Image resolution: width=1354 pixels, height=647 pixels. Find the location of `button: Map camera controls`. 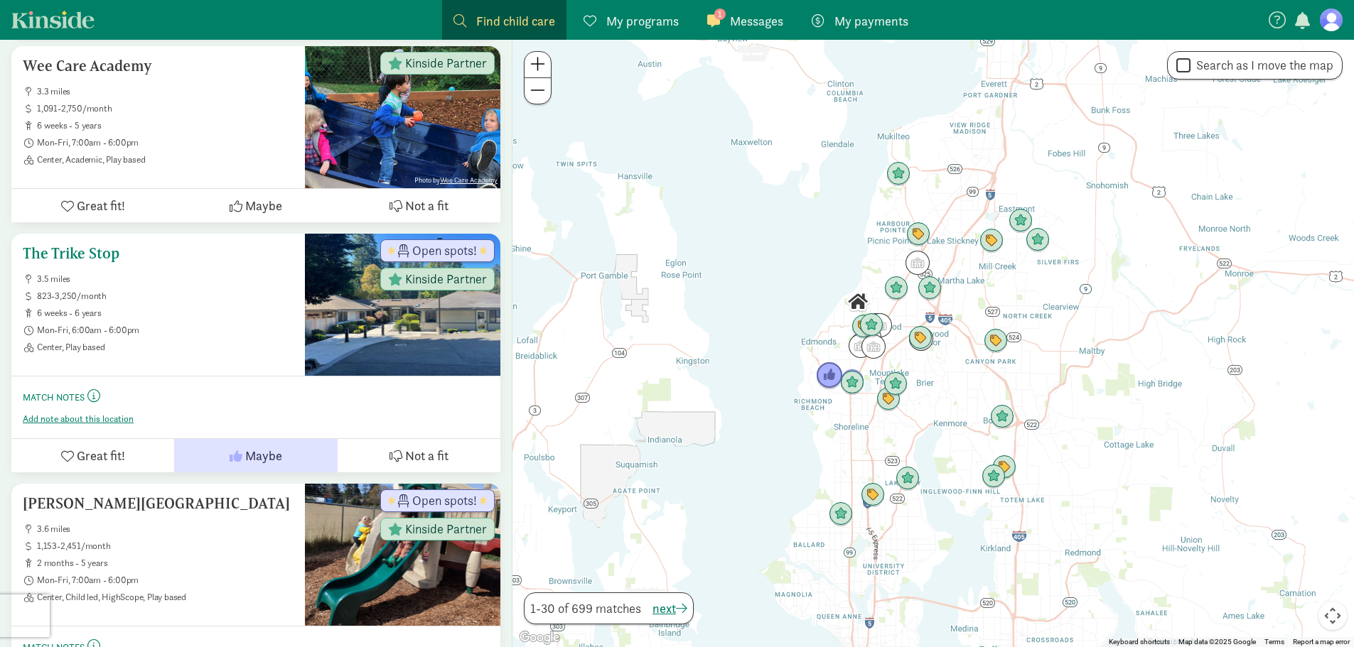

button: Map camera controls is located at coordinates (1333, 616).